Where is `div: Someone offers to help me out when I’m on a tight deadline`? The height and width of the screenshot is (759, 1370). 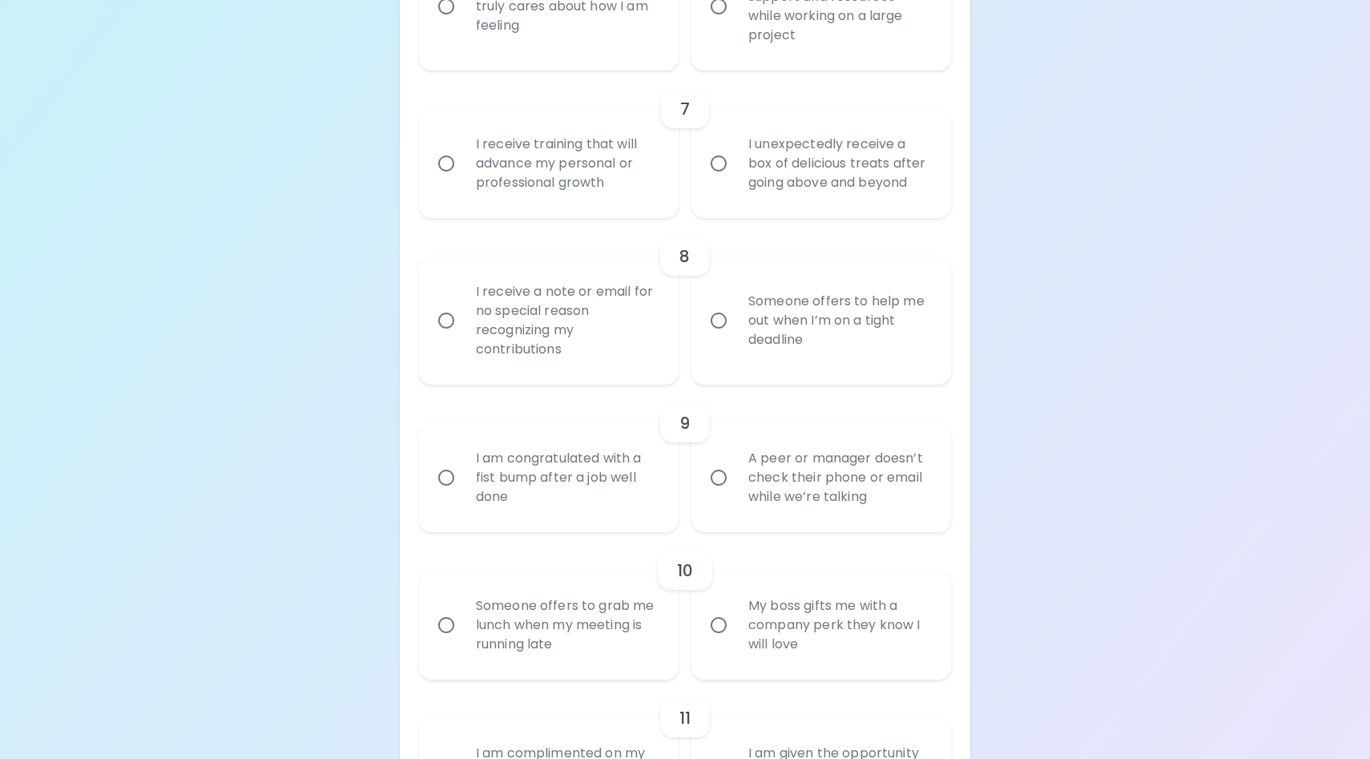
div: Someone offers to help me out when I’m on a tight deadline is located at coordinates (839, 320).